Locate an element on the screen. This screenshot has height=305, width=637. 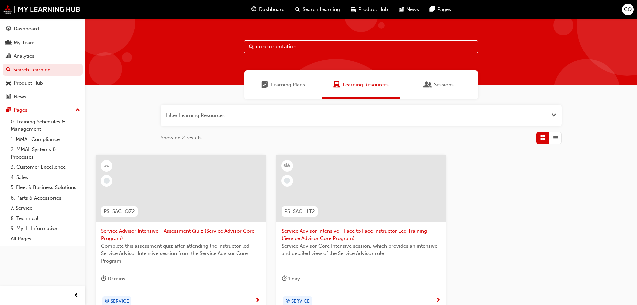
a: Learning PlansLearning Plans is located at coordinates (283, 85).